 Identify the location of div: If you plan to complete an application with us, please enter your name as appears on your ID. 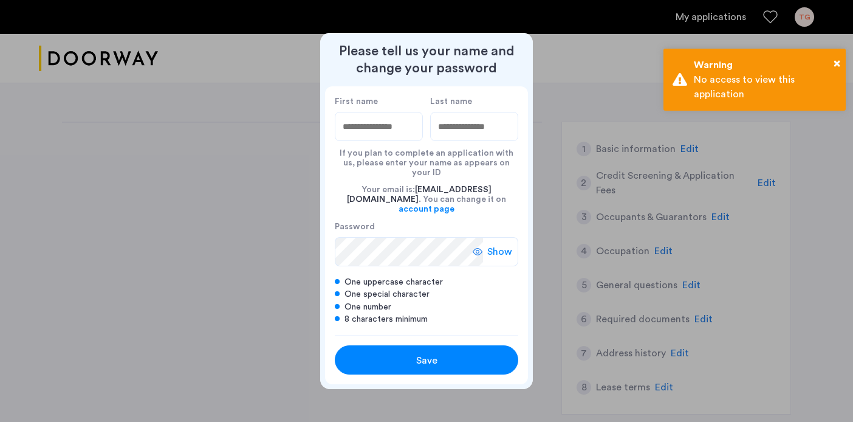
(427, 159).